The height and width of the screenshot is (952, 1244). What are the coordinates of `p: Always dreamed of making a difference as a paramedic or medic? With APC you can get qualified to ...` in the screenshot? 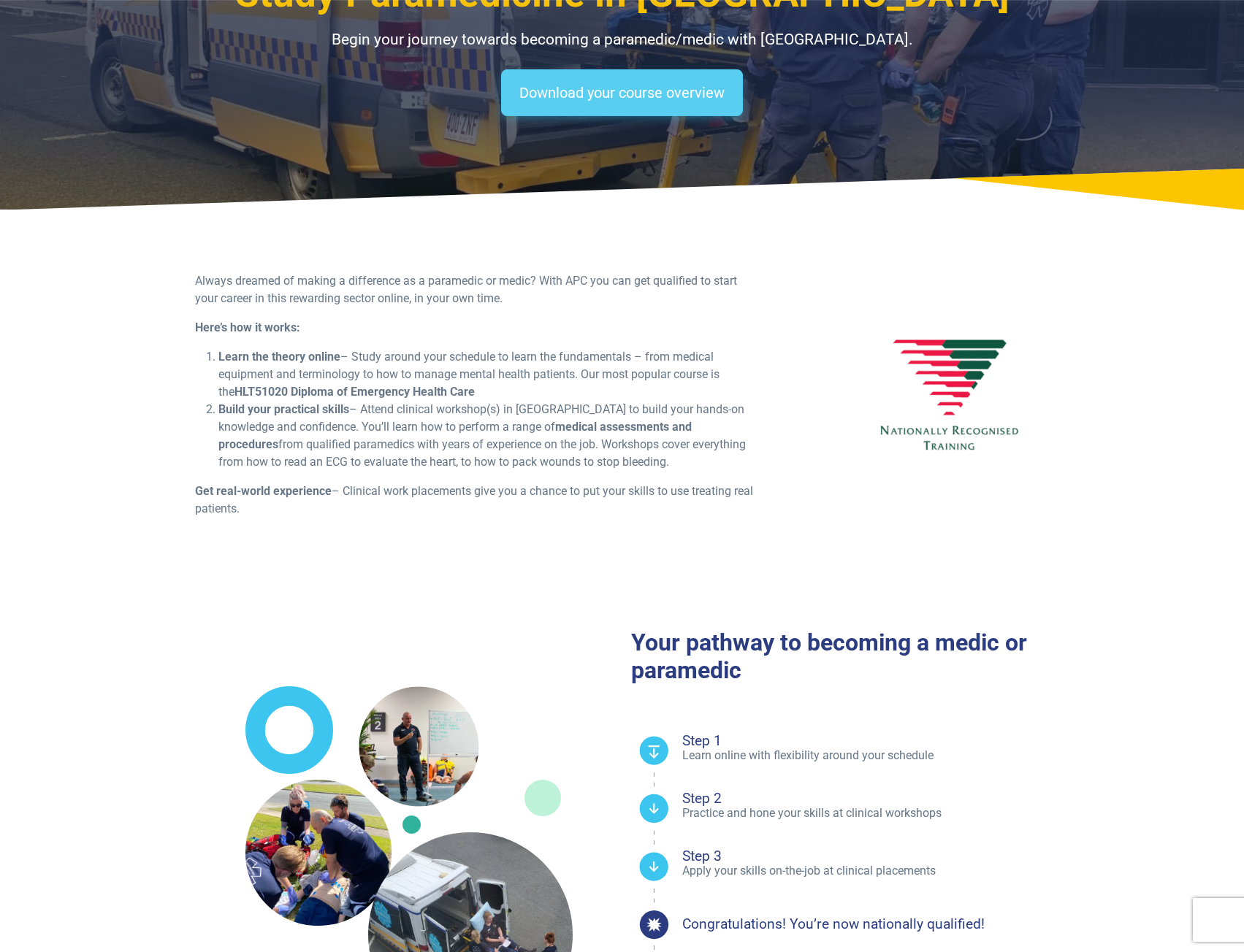 It's located at (477, 290).